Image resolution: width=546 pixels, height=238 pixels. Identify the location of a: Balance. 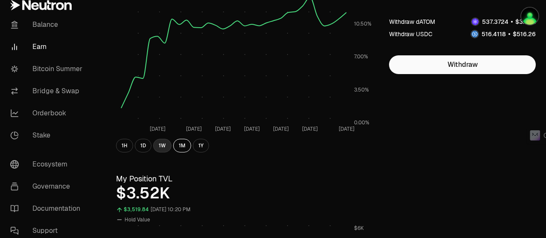
(48, 25).